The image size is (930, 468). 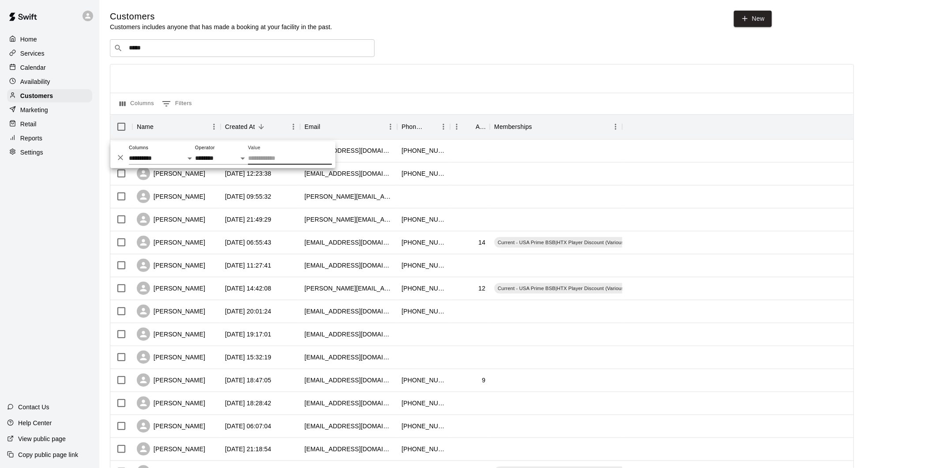 I want to click on div: 9, so click(x=484, y=380).